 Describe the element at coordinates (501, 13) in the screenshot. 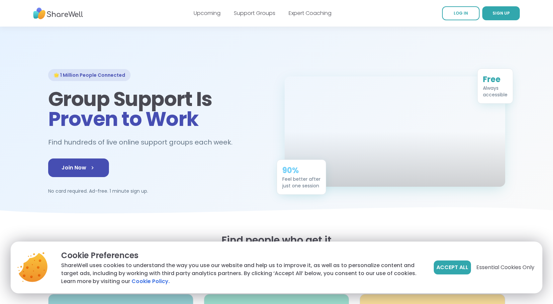

I see `a: SIGN UP` at that location.